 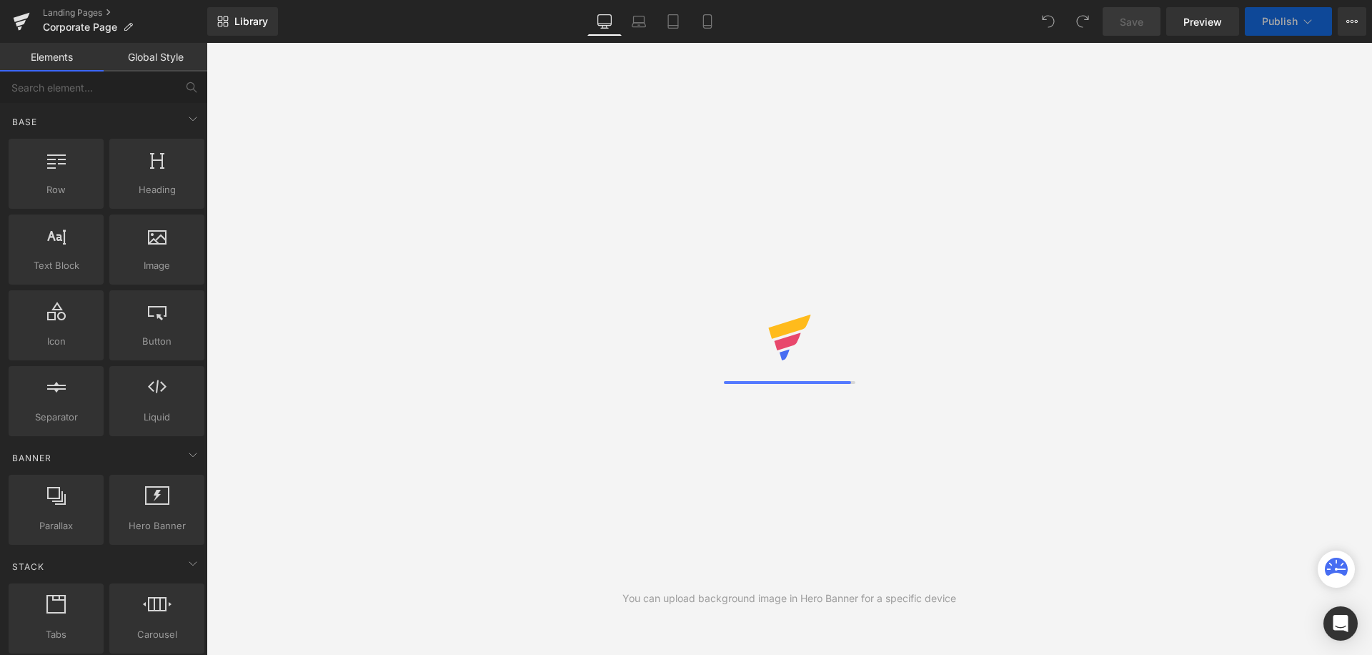 I want to click on span: Text Block, so click(x=56, y=265).